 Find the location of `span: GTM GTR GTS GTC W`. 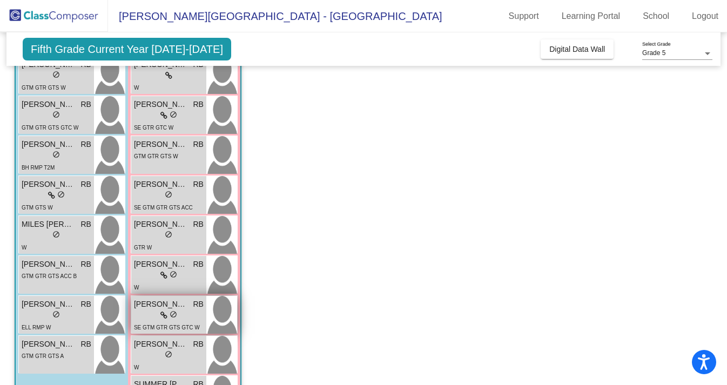

span: GTM GTR GTS GTC W is located at coordinates (50, 127).